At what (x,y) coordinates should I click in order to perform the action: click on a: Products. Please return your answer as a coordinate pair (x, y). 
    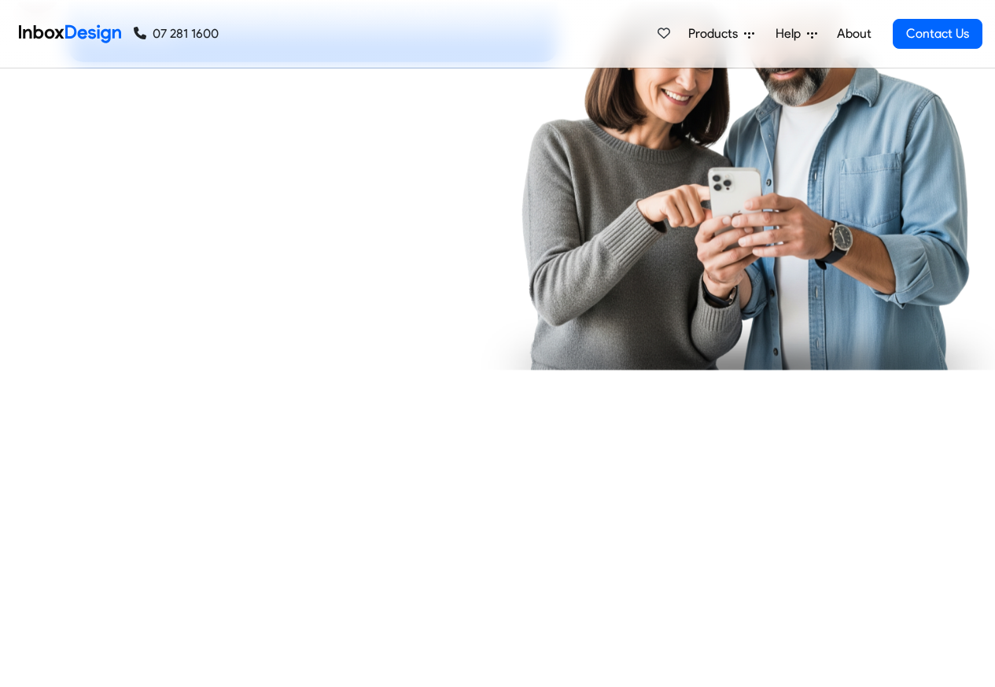
    Looking at the image, I should click on (722, 34).